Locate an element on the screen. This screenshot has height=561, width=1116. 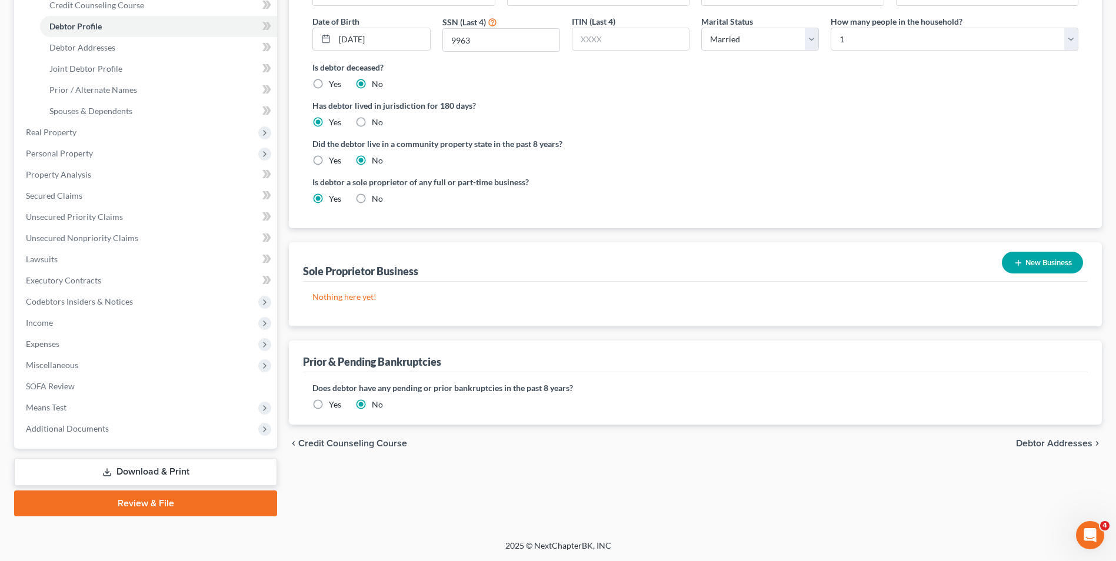
span: Additional Documents is located at coordinates (67, 428).